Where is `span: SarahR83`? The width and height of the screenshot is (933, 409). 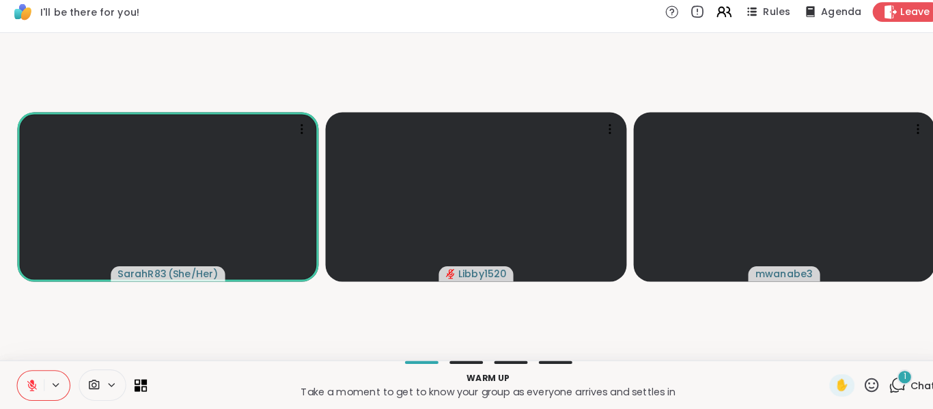
span: SarahR83 is located at coordinates (139, 277).